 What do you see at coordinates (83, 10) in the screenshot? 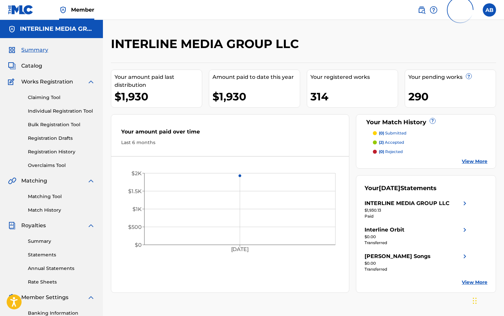
I see `span: Member` at bounding box center [83, 10].